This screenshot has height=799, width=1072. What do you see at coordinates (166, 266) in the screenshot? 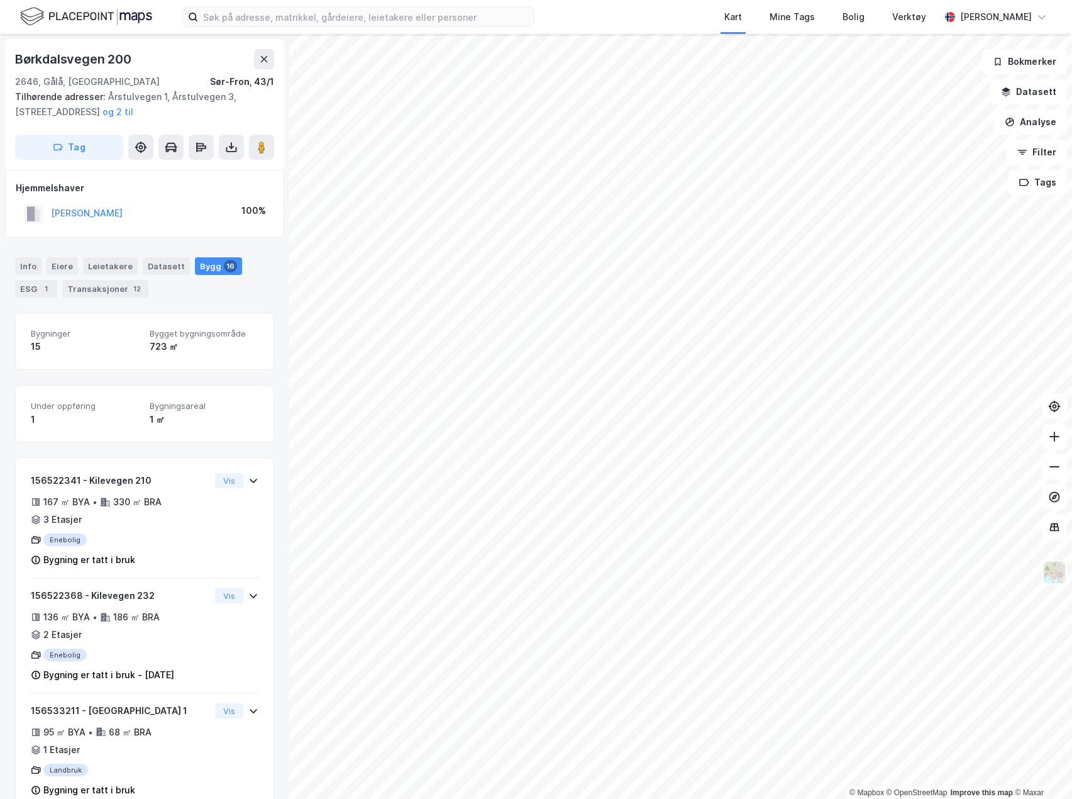
I see `div: Datasett` at bounding box center [166, 266].